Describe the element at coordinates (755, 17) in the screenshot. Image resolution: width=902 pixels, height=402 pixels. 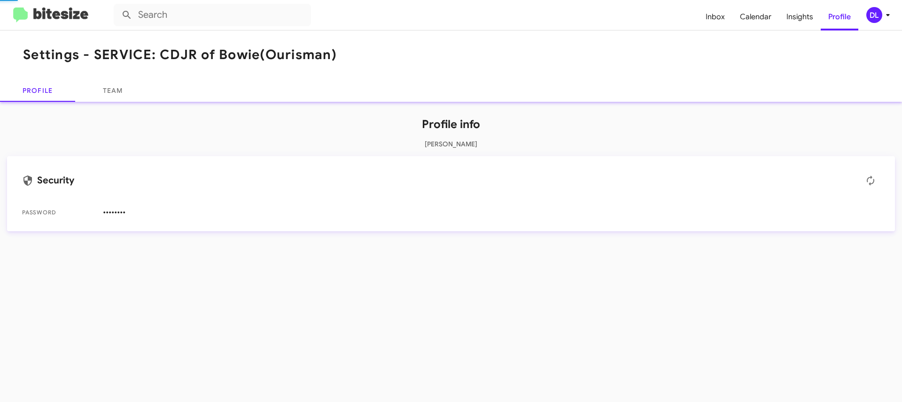
I see `span: Calendar` at that location.